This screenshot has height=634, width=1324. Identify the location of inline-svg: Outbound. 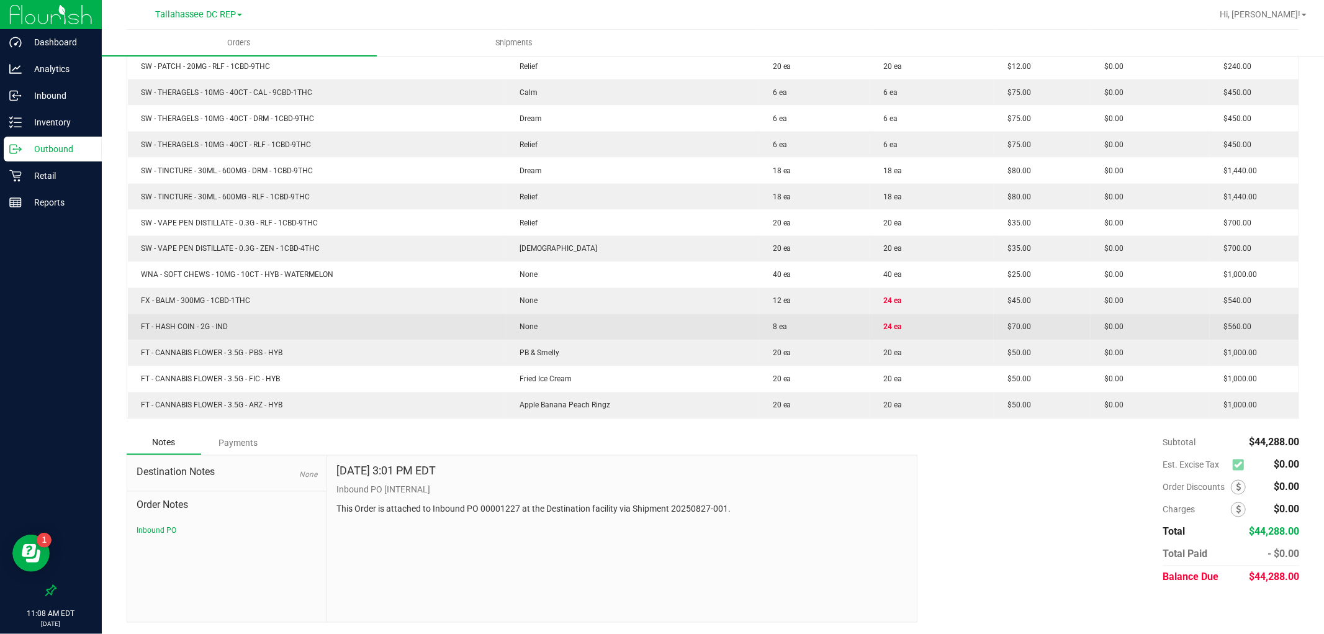
(16, 149).